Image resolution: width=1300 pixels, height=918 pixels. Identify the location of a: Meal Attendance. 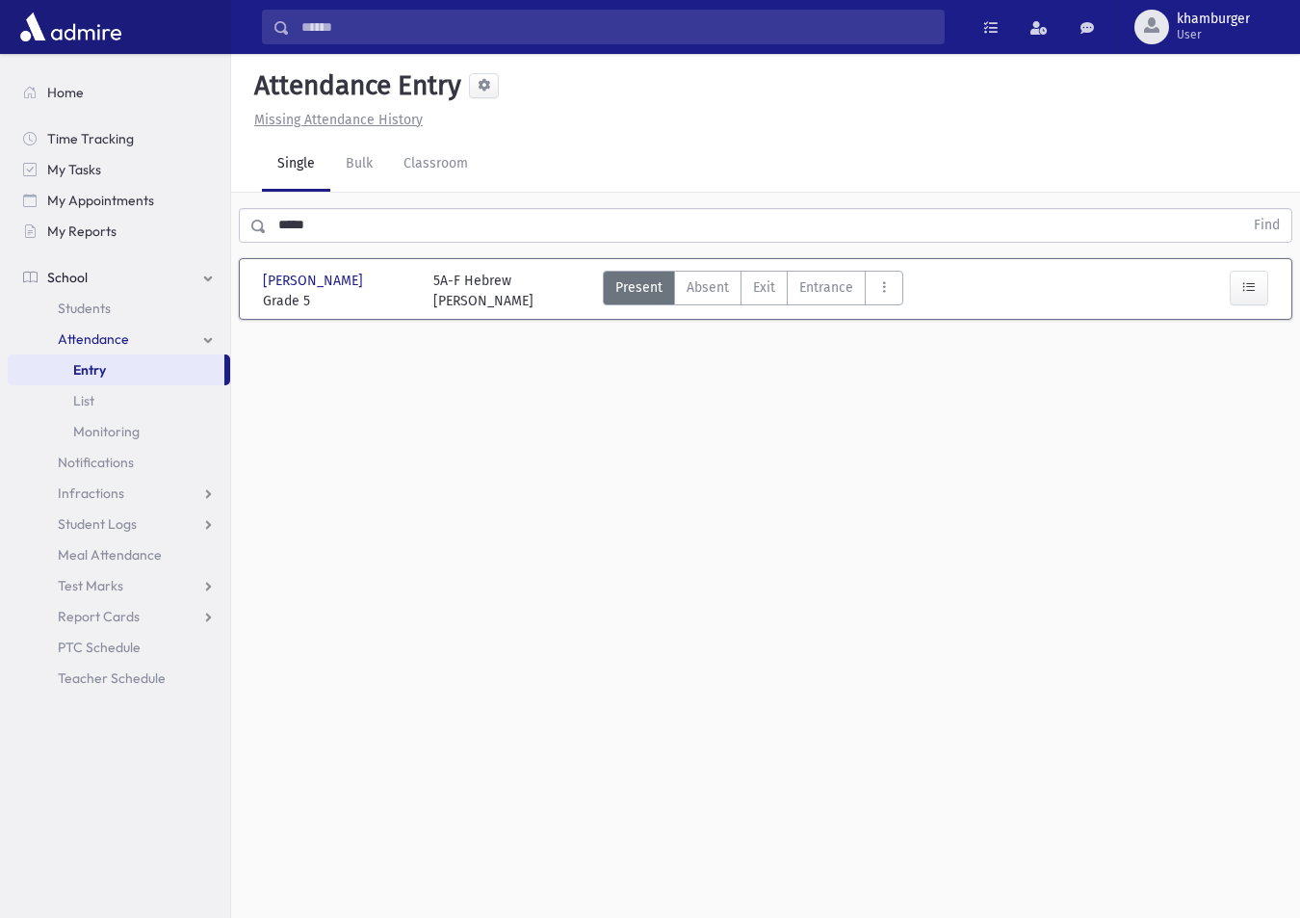
(118, 555).